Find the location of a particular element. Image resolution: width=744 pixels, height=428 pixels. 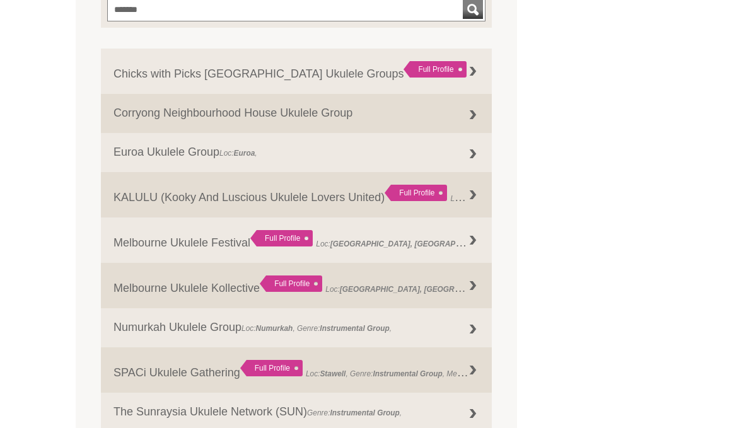

a: Euroa Ukulele GroupLoc:Euroa, is located at coordinates (296, 153).